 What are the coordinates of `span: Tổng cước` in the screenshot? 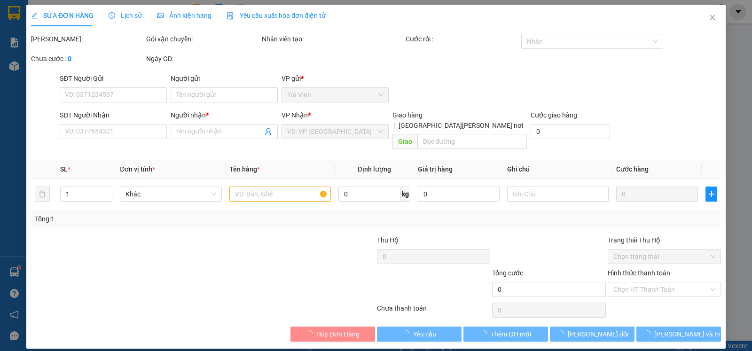 It's located at (507, 273).